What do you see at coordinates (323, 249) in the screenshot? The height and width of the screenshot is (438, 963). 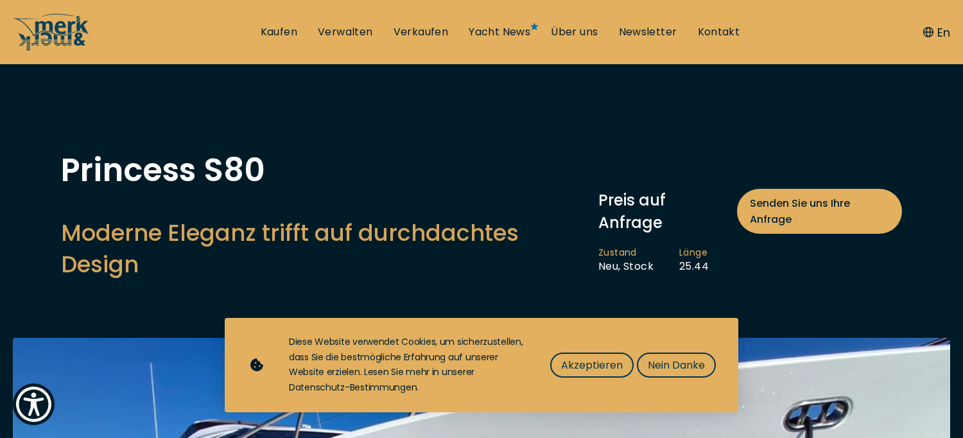 I see `h2: Moderne Eleganz trifft auf durchdachtes Design` at bounding box center [323, 249].